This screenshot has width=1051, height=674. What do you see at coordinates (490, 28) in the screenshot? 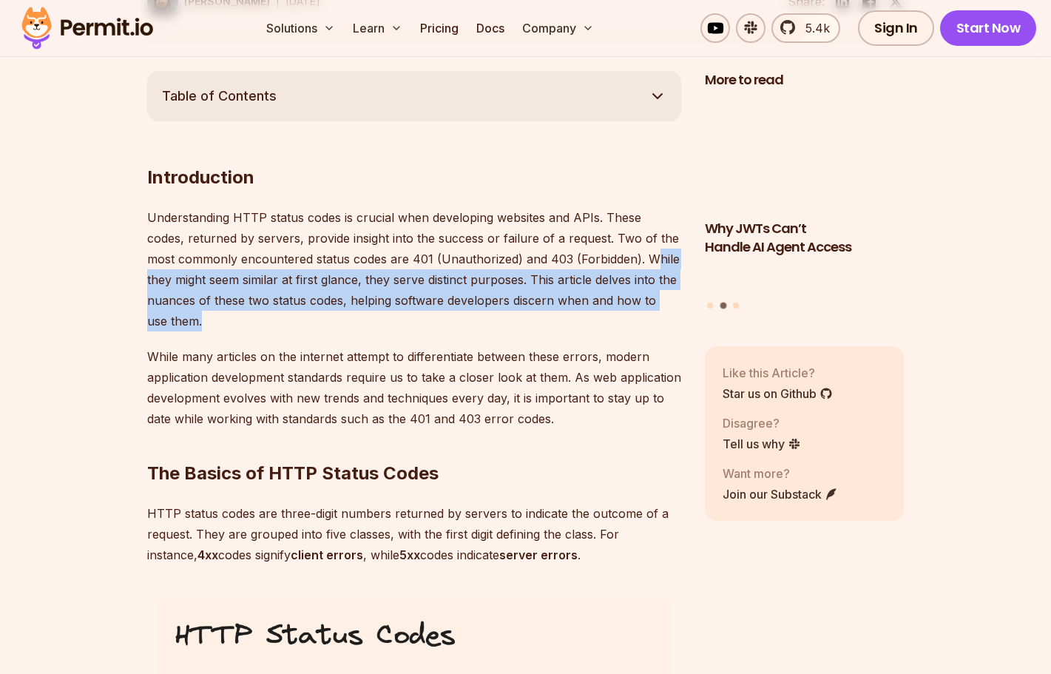
I see `a: Docs` at bounding box center [490, 28].